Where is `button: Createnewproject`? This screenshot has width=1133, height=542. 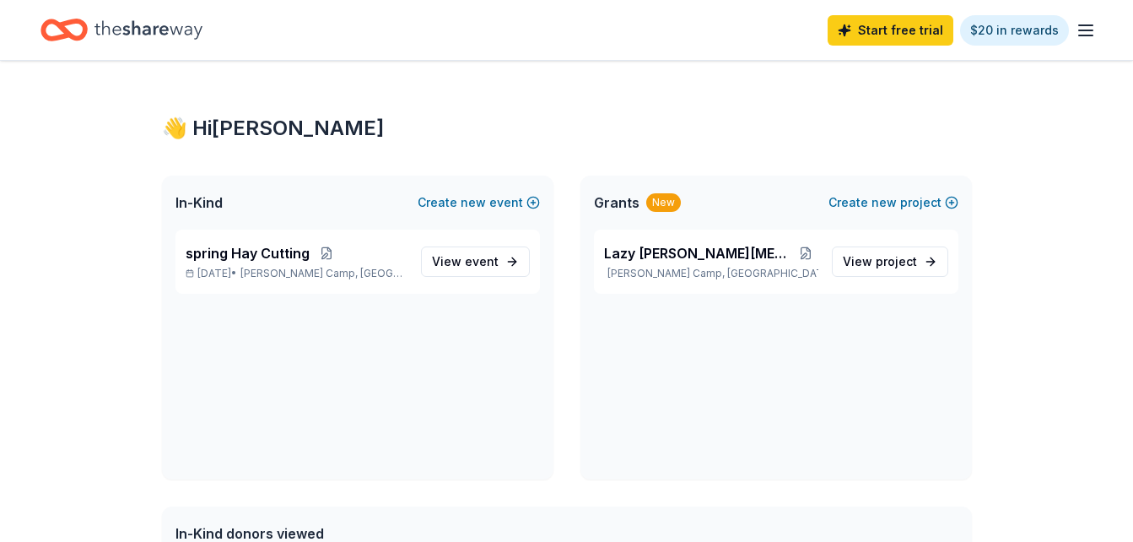 button: Createnewproject is located at coordinates (894, 203).